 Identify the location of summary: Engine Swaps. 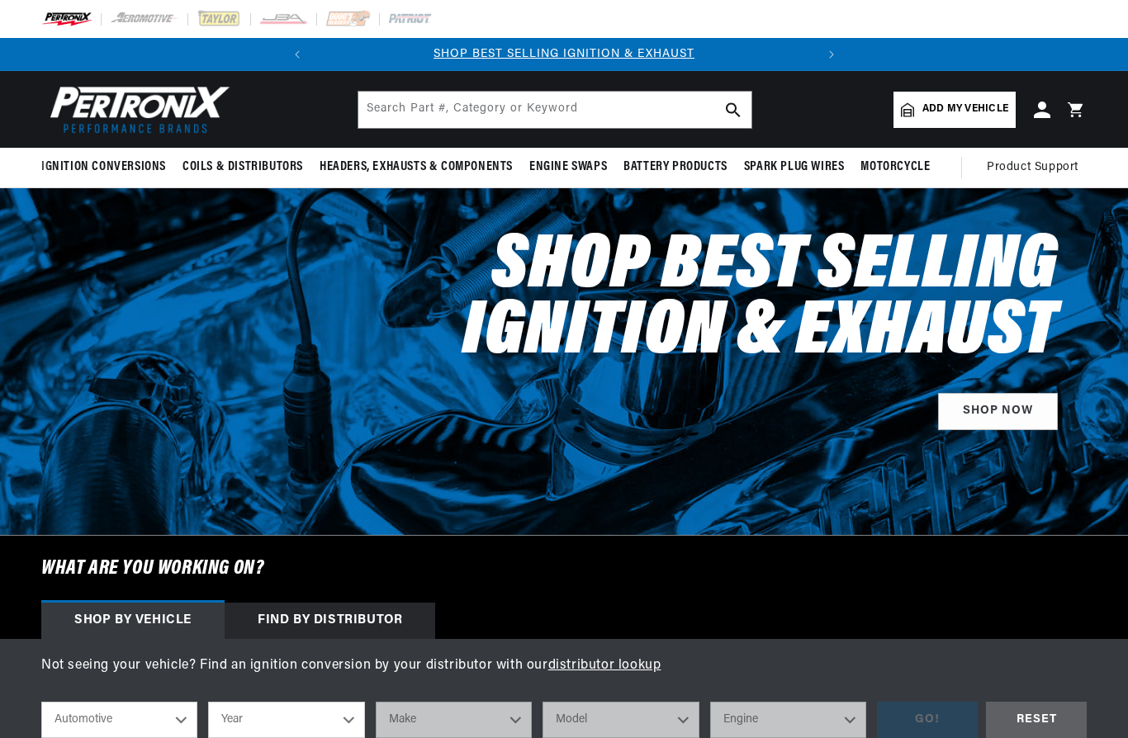
(568, 167).